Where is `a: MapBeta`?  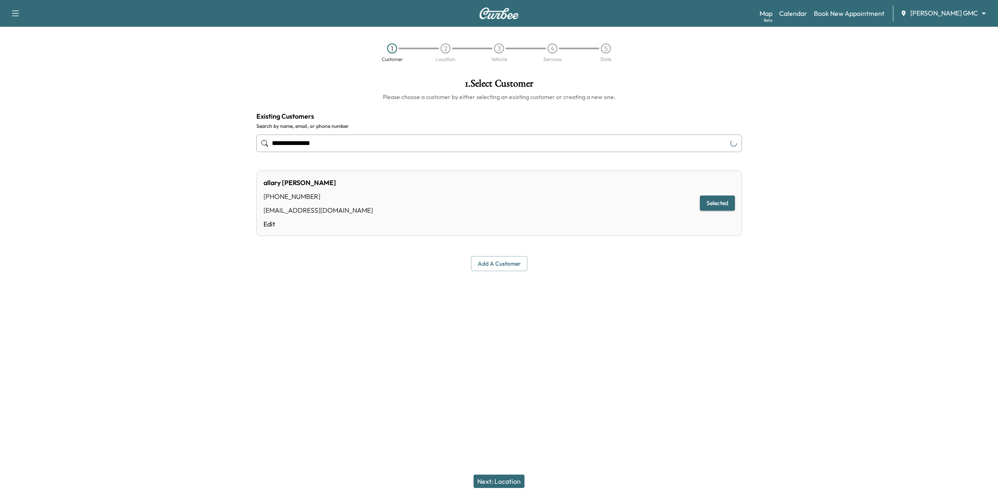
a: MapBeta is located at coordinates (766, 13).